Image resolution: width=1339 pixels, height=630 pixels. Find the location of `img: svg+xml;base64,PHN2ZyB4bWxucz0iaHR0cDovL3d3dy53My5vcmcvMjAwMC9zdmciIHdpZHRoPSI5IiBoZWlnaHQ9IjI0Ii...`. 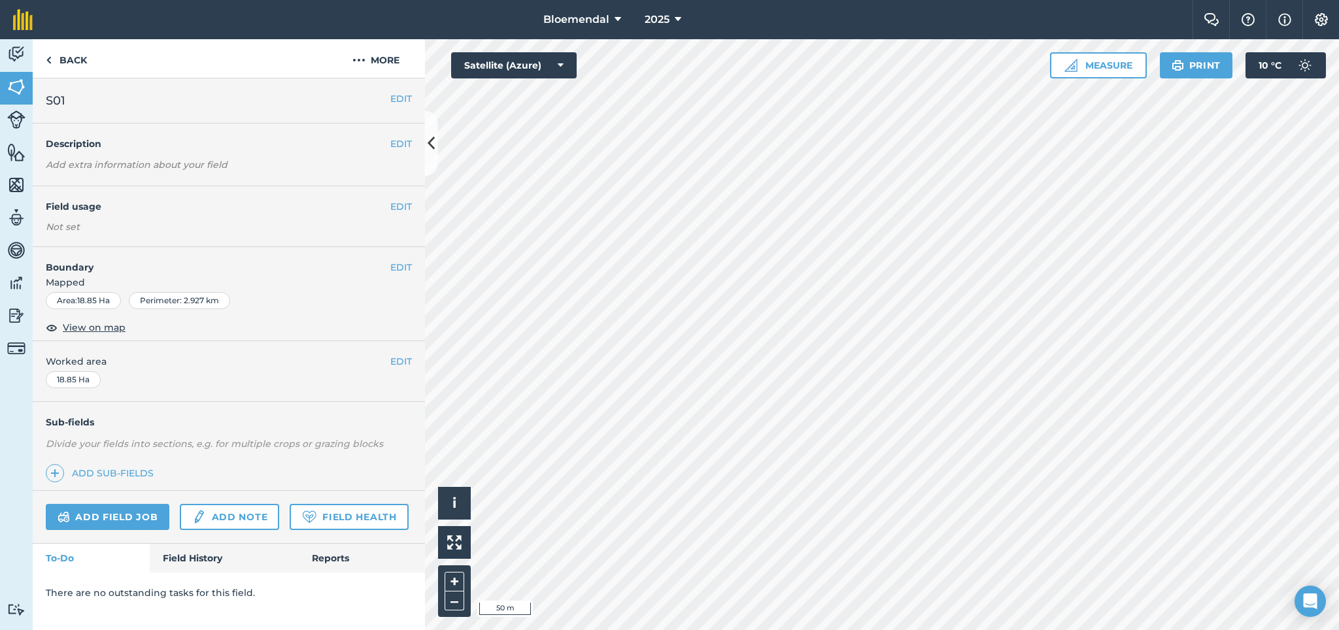

img: svg+xml;base64,PHN2ZyB4bWxucz0iaHR0cDovL3d3dy53My5vcmcvMjAwMC9zdmciIHdpZHRoPSI5IiBoZWlnaHQ9IjI0Ii... is located at coordinates (48, 60).